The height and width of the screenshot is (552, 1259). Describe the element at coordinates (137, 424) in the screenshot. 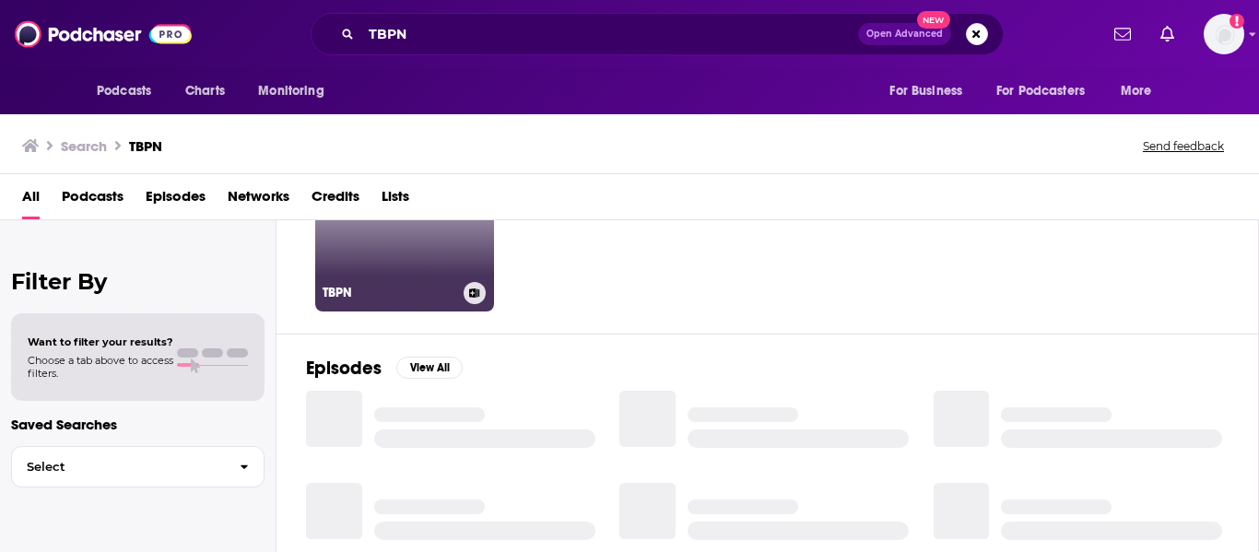

I see `p: Saved Searches` at that location.